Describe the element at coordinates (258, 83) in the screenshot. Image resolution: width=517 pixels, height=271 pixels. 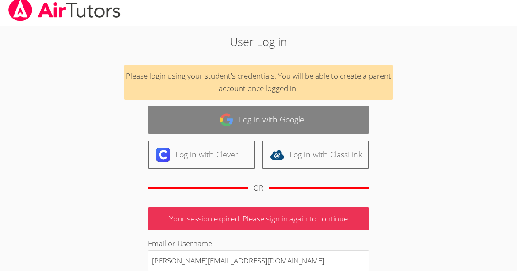
I see `div: Please login using your student's credentials. You will be able to create a parent account once l...` at that location.